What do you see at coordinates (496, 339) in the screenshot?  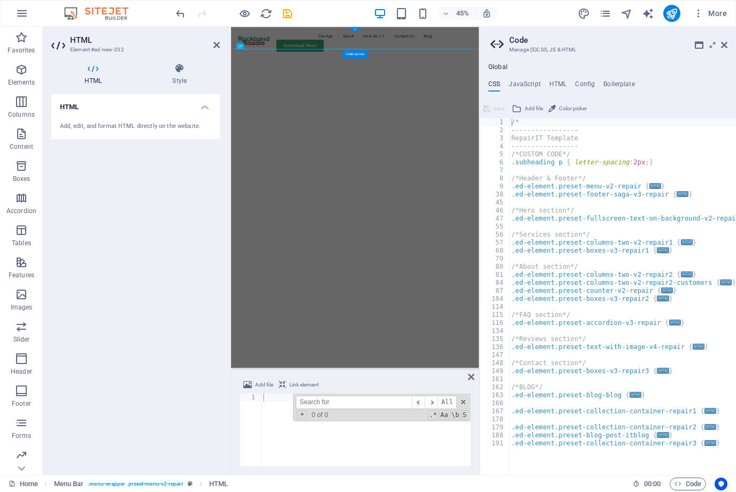 I see `div: 135` at bounding box center [496, 339].